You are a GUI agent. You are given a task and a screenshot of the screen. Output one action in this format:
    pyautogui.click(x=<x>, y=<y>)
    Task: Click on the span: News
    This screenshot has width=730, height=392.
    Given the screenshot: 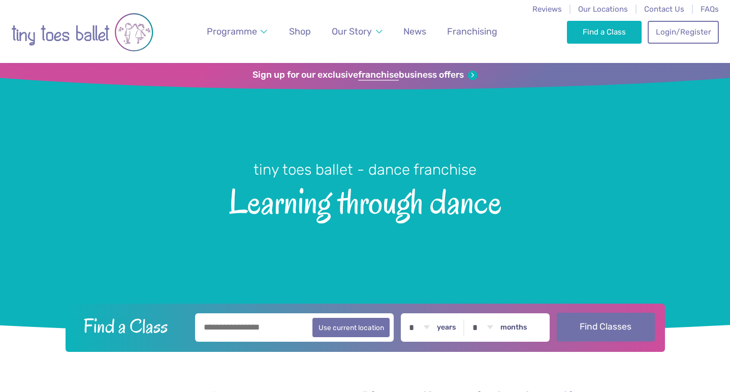 What is the action you would take?
    pyautogui.click(x=414, y=31)
    